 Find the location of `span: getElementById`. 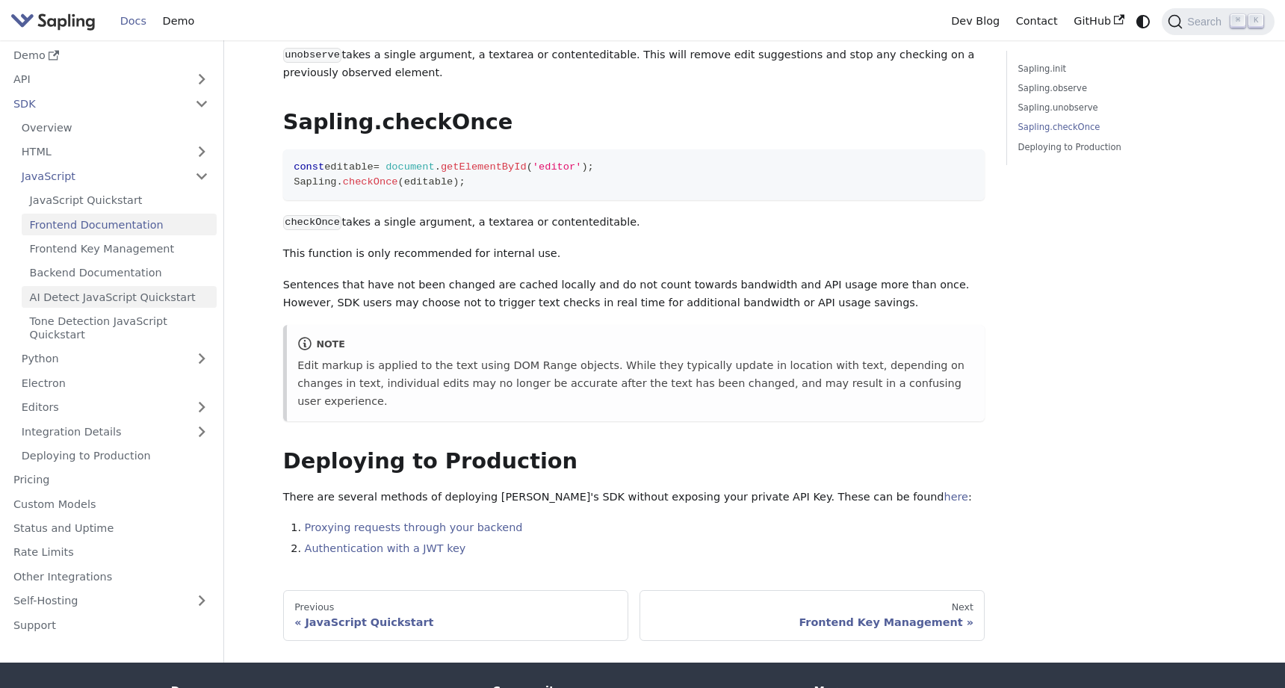

span: getElementById is located at coordinates (483, 167).